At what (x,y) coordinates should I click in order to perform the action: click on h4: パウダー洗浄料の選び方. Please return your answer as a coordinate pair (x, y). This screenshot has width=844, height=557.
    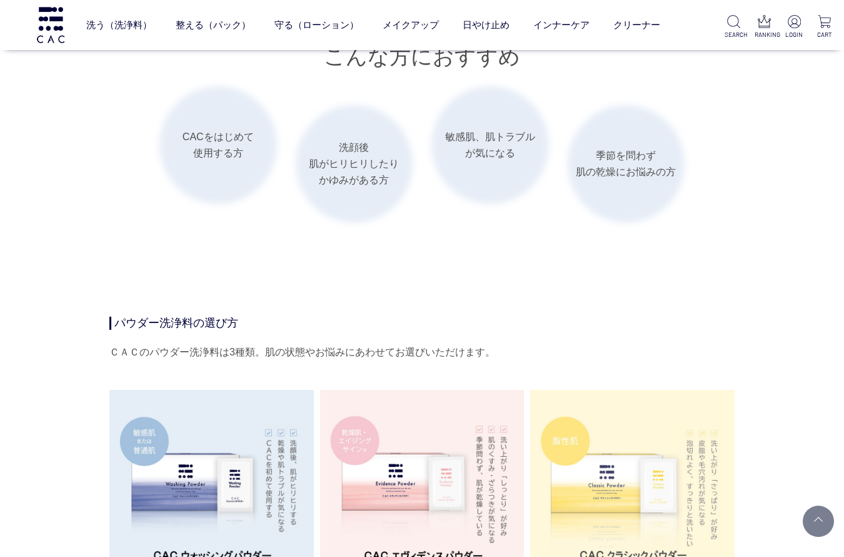
    Looking at the image, I should click on (422, 323).